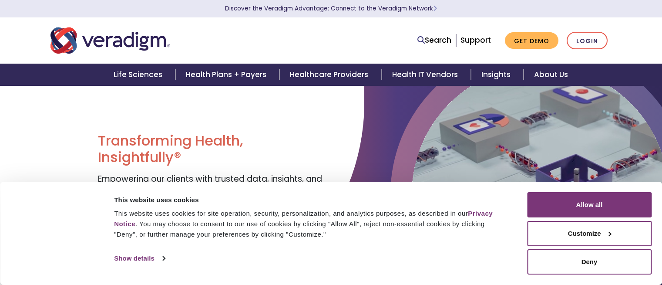  Describe the element at coordinates (311, 224) in the screenshot. I see `div: This website uses cookies for site operation, security, personalization, and analytics purposes, ...` at that location.